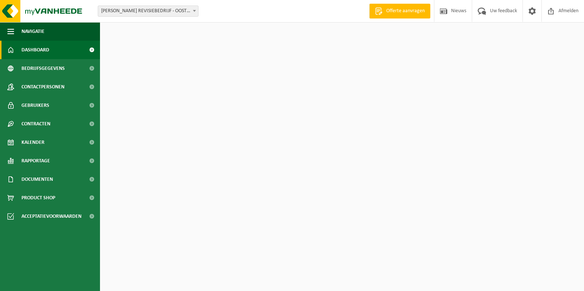 The image size is (584, 291). What do you see at coordinates (33, 31) in the screenshot?
I see `span: Navigatie` at bounding box center [33, 31].